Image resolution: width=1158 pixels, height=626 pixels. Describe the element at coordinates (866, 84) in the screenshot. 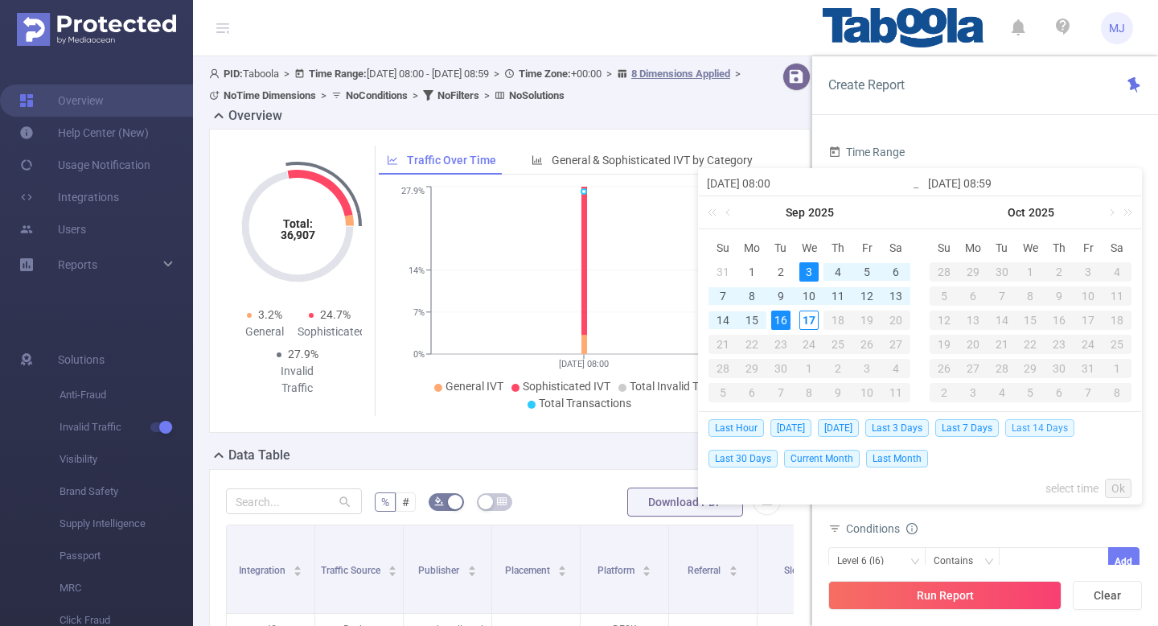

I see `span: Create Report` at that location.